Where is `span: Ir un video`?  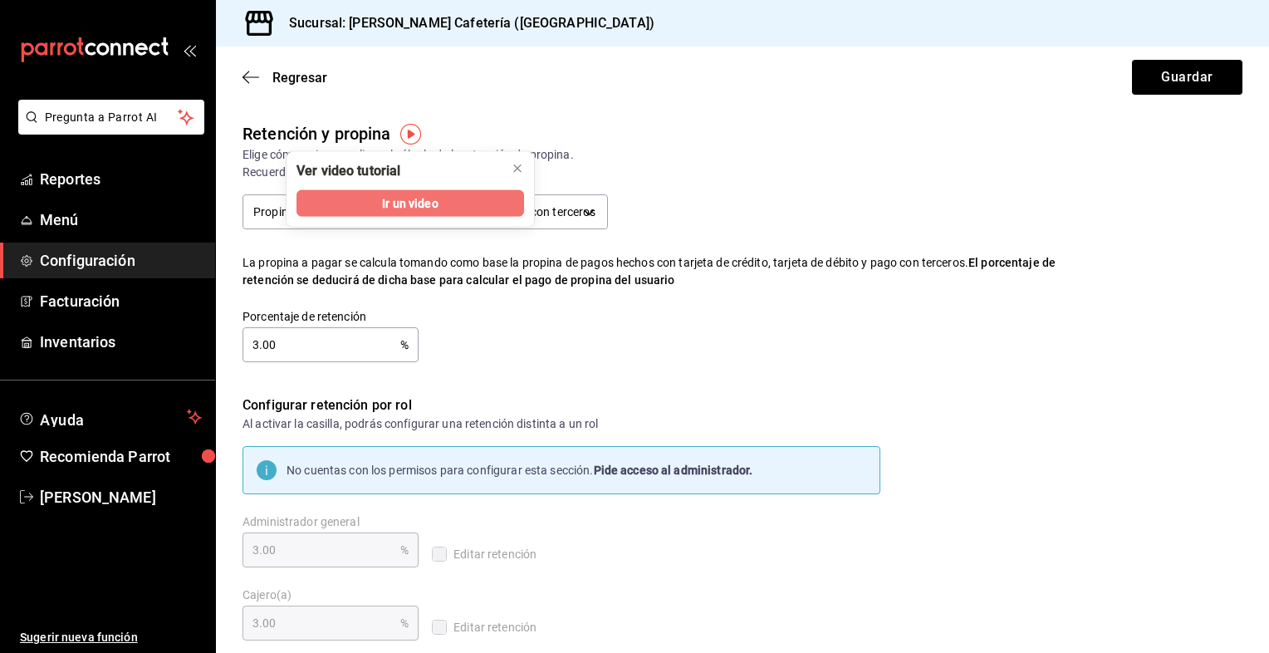 span: Ir un video is located at coordinates (410, 203).